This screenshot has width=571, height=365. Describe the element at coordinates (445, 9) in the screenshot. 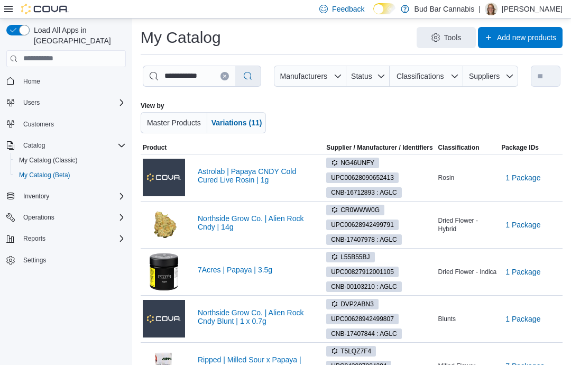

I see `p: Bud Bar Cannabis` at that location.